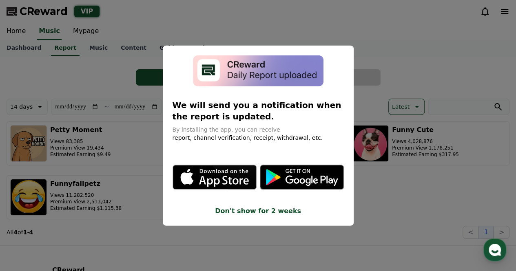 The image size is (516, 271). I want to click on span: Home, so click(28, 219).